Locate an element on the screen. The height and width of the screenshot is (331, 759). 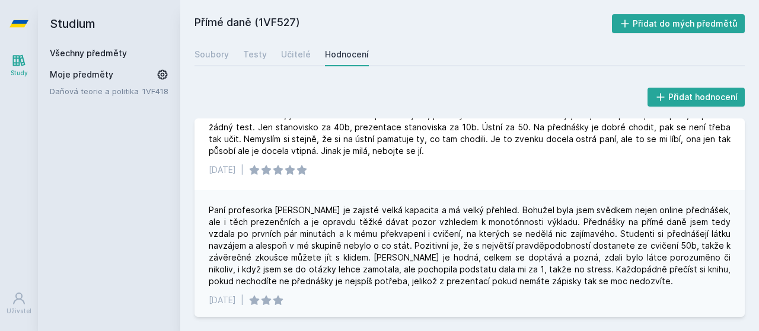
button: Přidat do mých předmětů is located at coordinates (678, 24).